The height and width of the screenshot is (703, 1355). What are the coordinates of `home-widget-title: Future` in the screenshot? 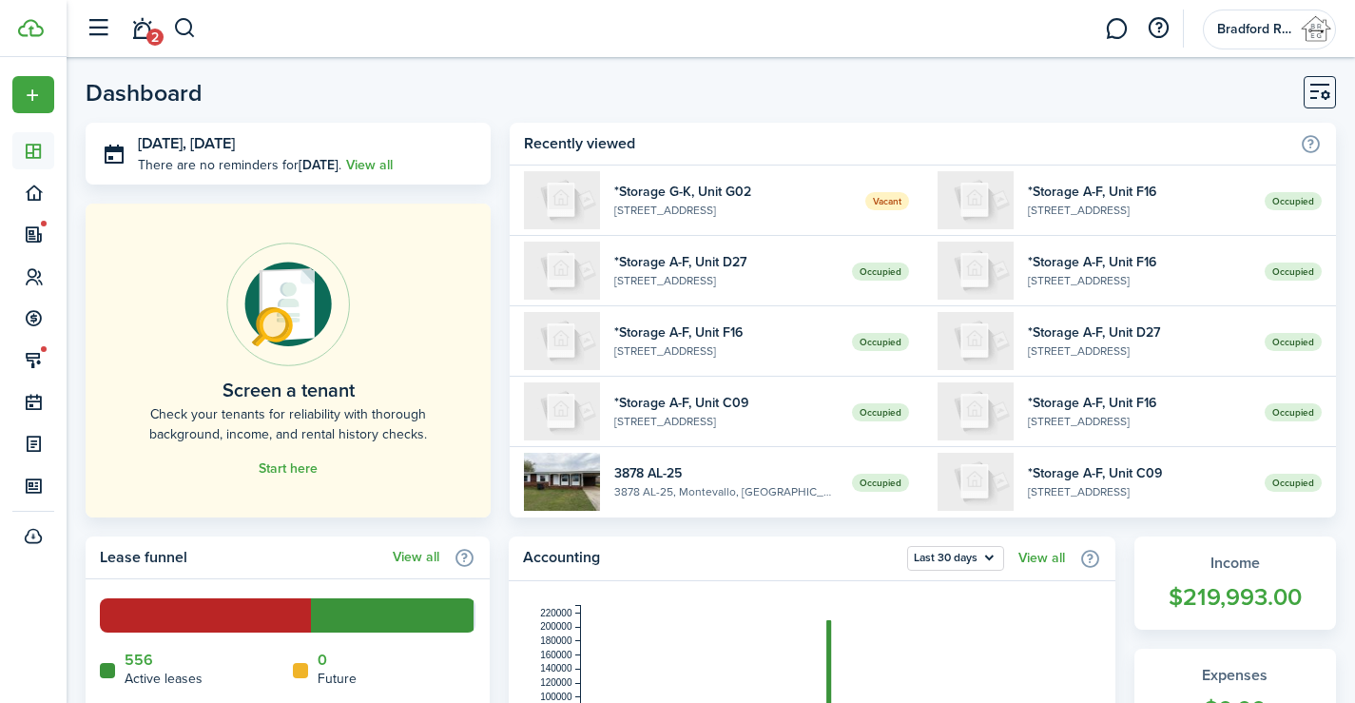 It's located at (337, 678).